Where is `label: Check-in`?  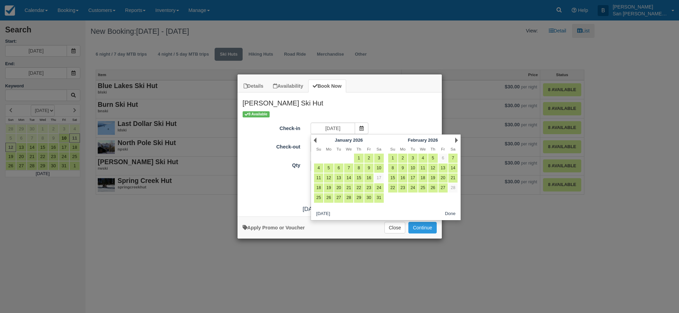 label: Check-in is located at coordinates (271, 127).